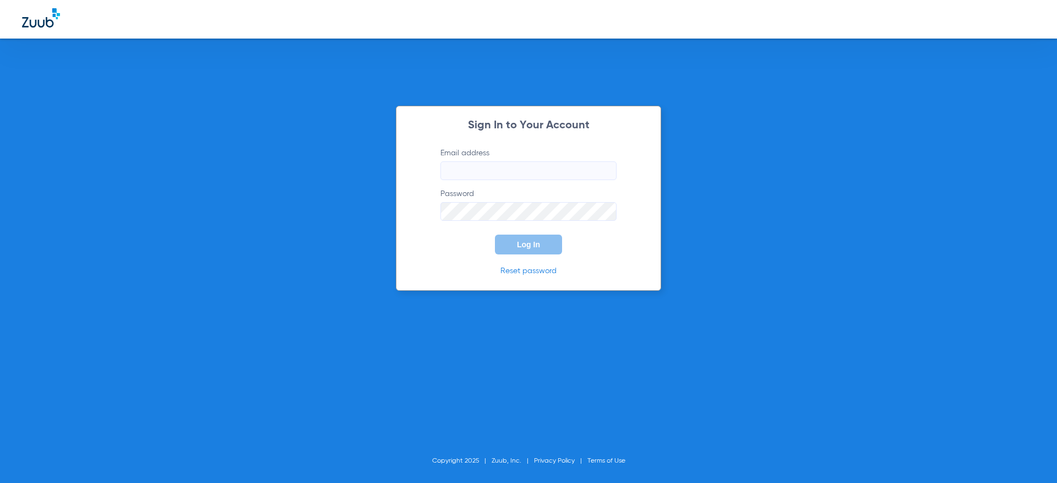 This screenshot has height=483, width=1057. Describe the element at coordinates (462, 461) in the screenshot. I see `li: Copyright 2025` at that location.